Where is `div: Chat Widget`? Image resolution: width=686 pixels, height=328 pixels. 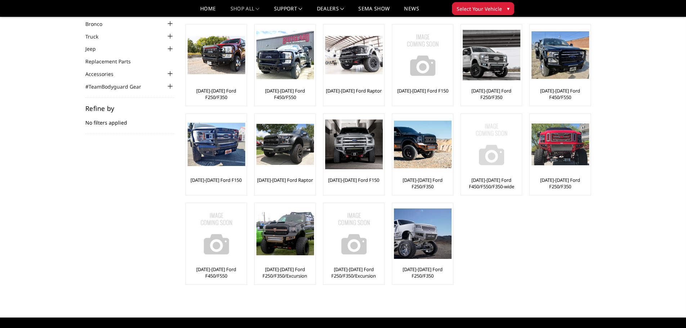 div: Chat Widget is located at coordinates (668, 311).